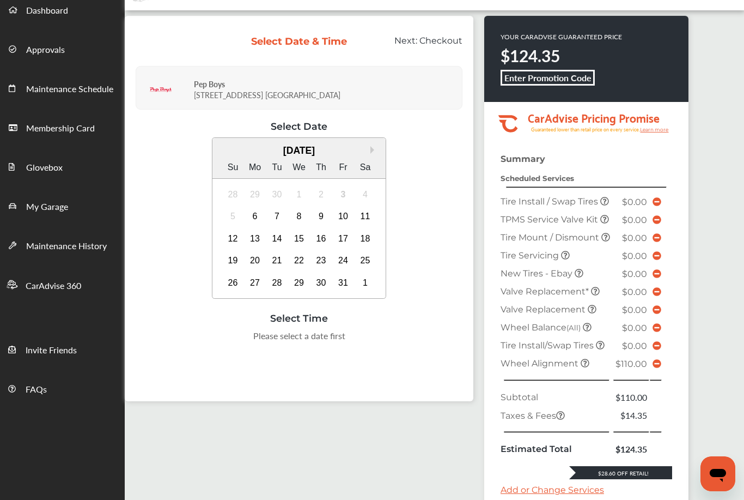 This screenshot has height=500, width=744. I want to click on div: $28.60 Off Retail!, so click(621, 473).